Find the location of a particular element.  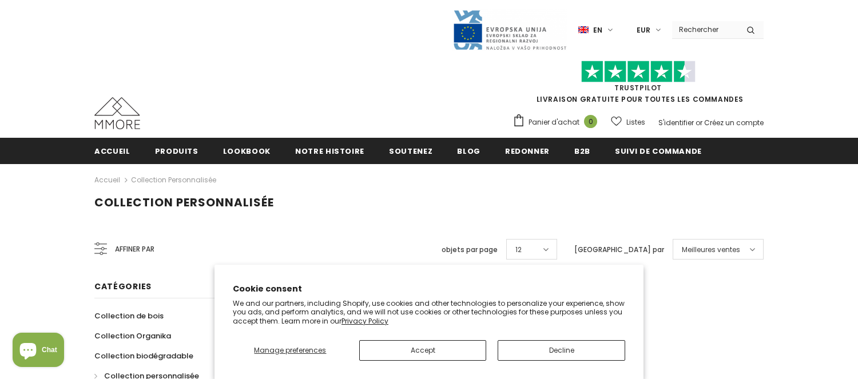

span: B2B is located at coordinates (582, 151).